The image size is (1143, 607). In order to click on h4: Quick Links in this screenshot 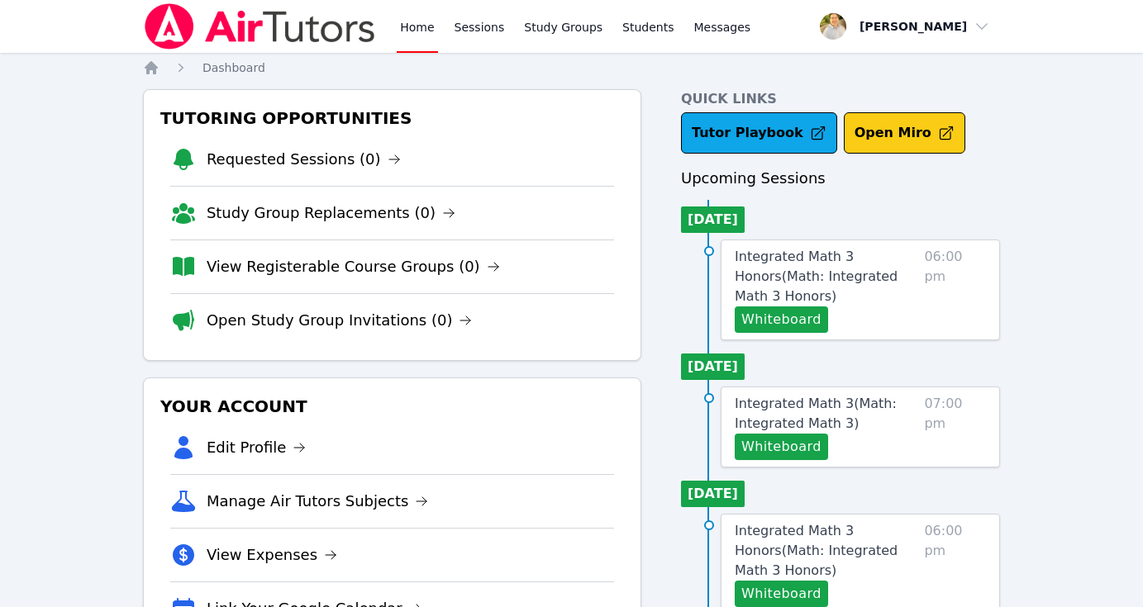, I will do `click(841, 99)`.